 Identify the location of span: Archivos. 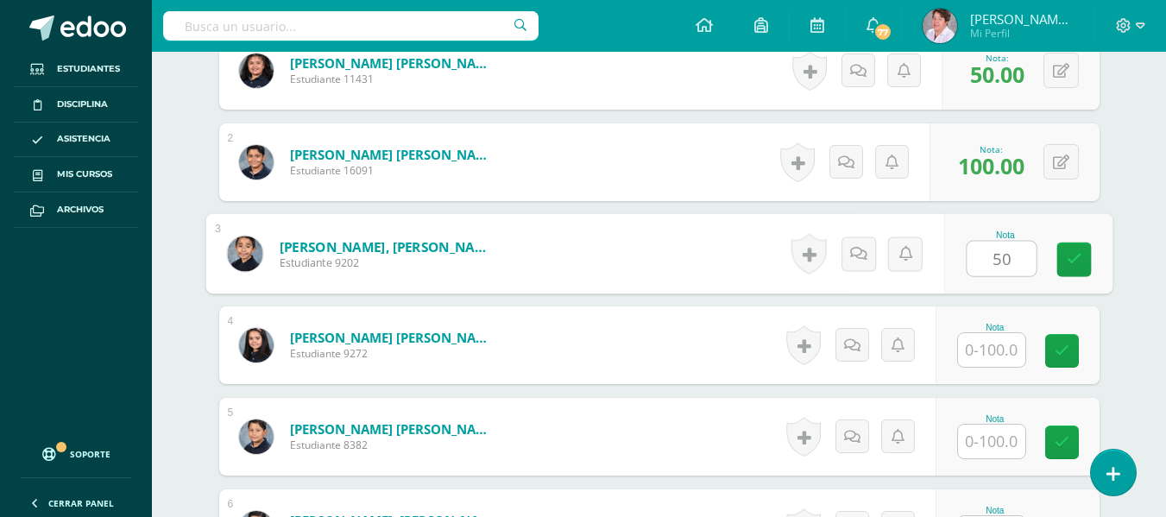
(80, 210).